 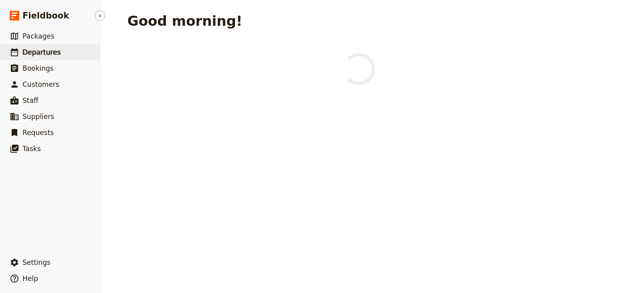 I want to click on span: Departures, so click(x=41, y=52).